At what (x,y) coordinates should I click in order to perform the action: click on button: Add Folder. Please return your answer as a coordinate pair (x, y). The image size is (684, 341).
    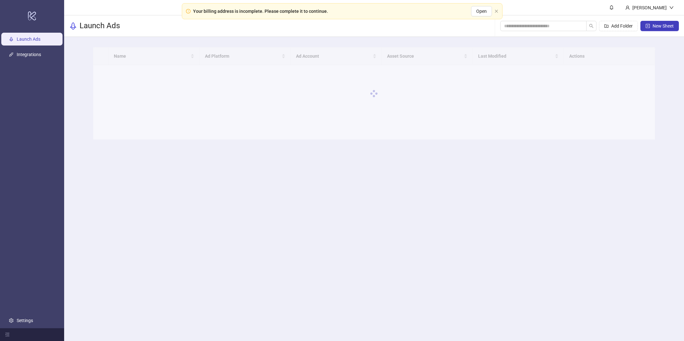
    Looking at the image, I should click on (618, 26).